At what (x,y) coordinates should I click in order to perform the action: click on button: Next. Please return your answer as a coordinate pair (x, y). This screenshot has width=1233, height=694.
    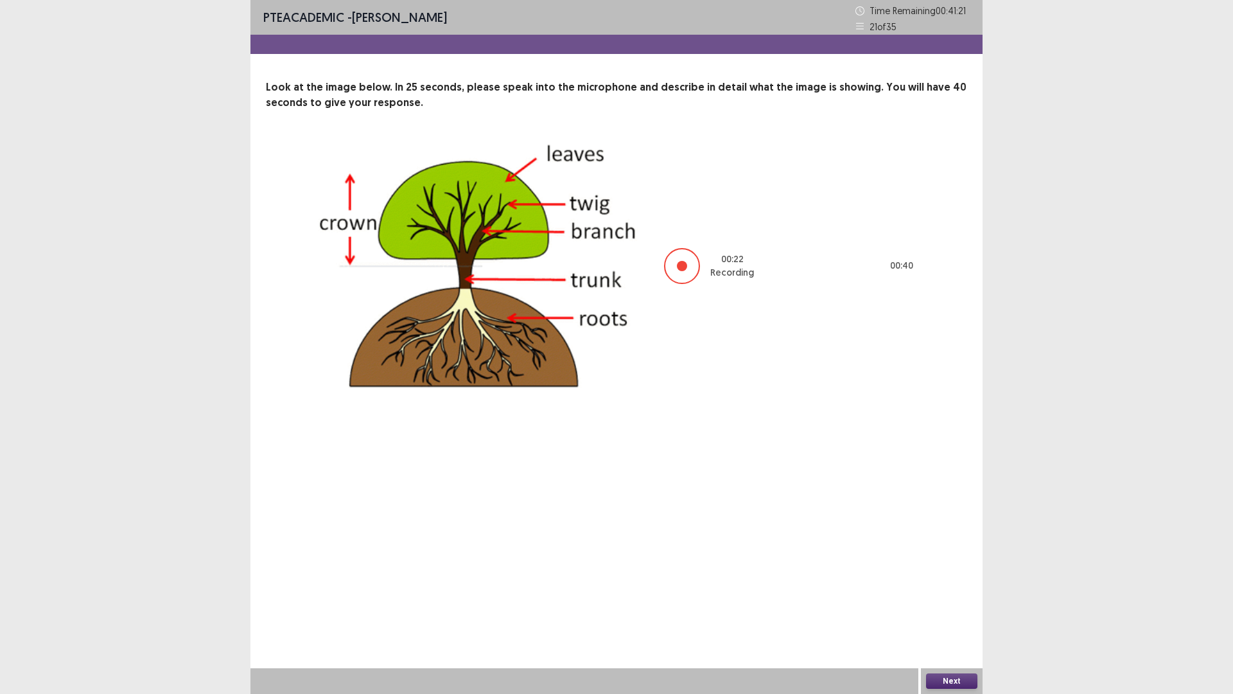
    Looking at the image, I should click on (952, 681).